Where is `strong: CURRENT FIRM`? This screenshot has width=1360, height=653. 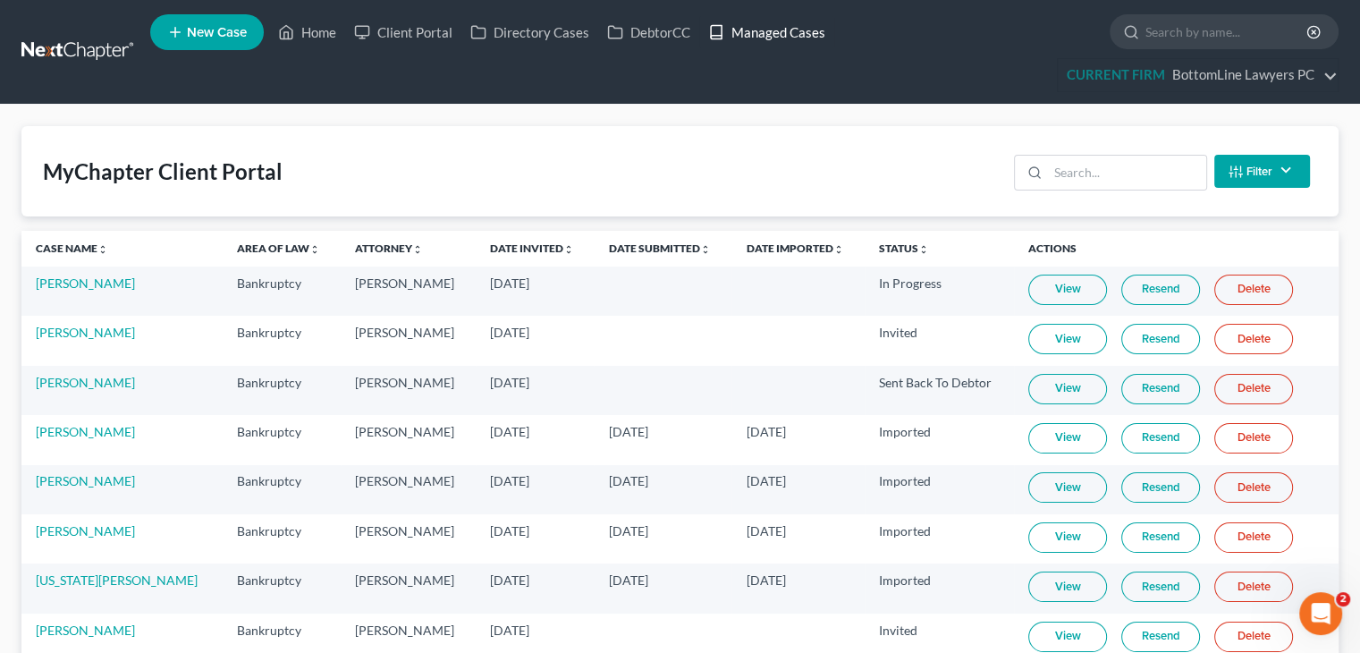
strong: CURRENT FIRM is located at coordinates (1116, 74).